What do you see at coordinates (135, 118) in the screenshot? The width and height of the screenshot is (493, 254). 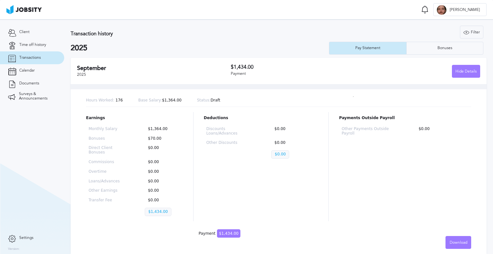 I see `p: Earnings` at bounding box center [135, 118].